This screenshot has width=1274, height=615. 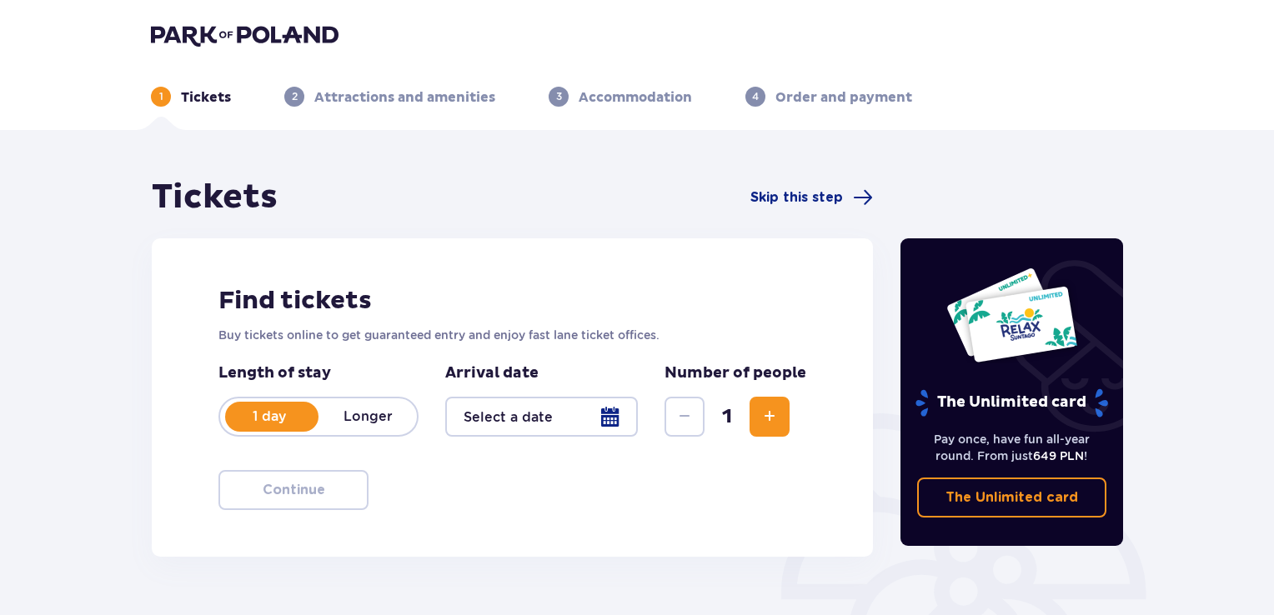 I want to click on a: The Unlimited card, so click(x=1012, y=498).